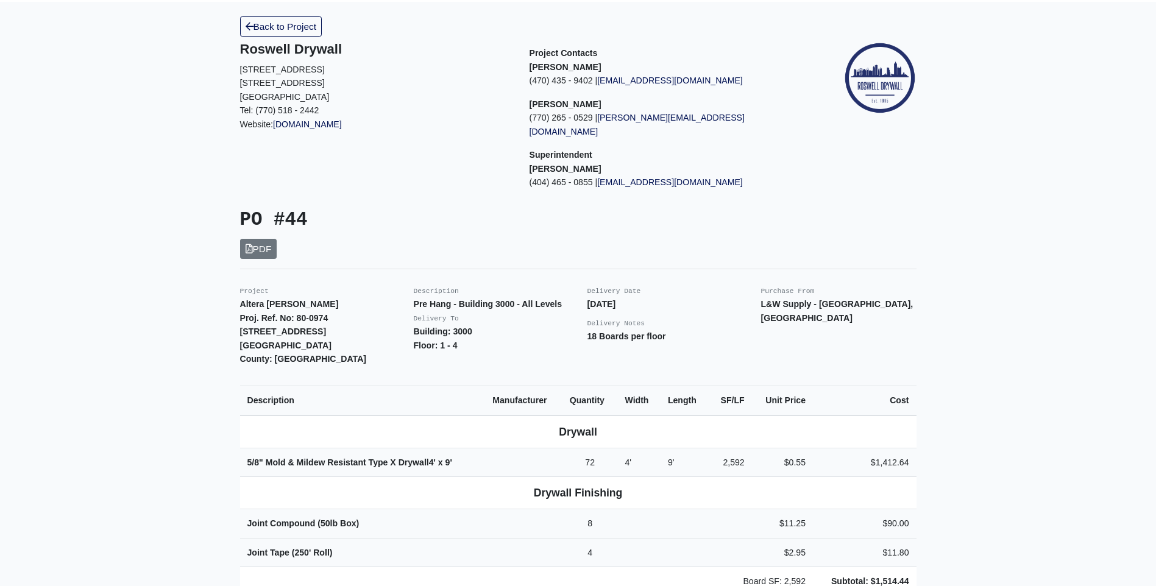  I want to click on td: 72, so click(590, 463).